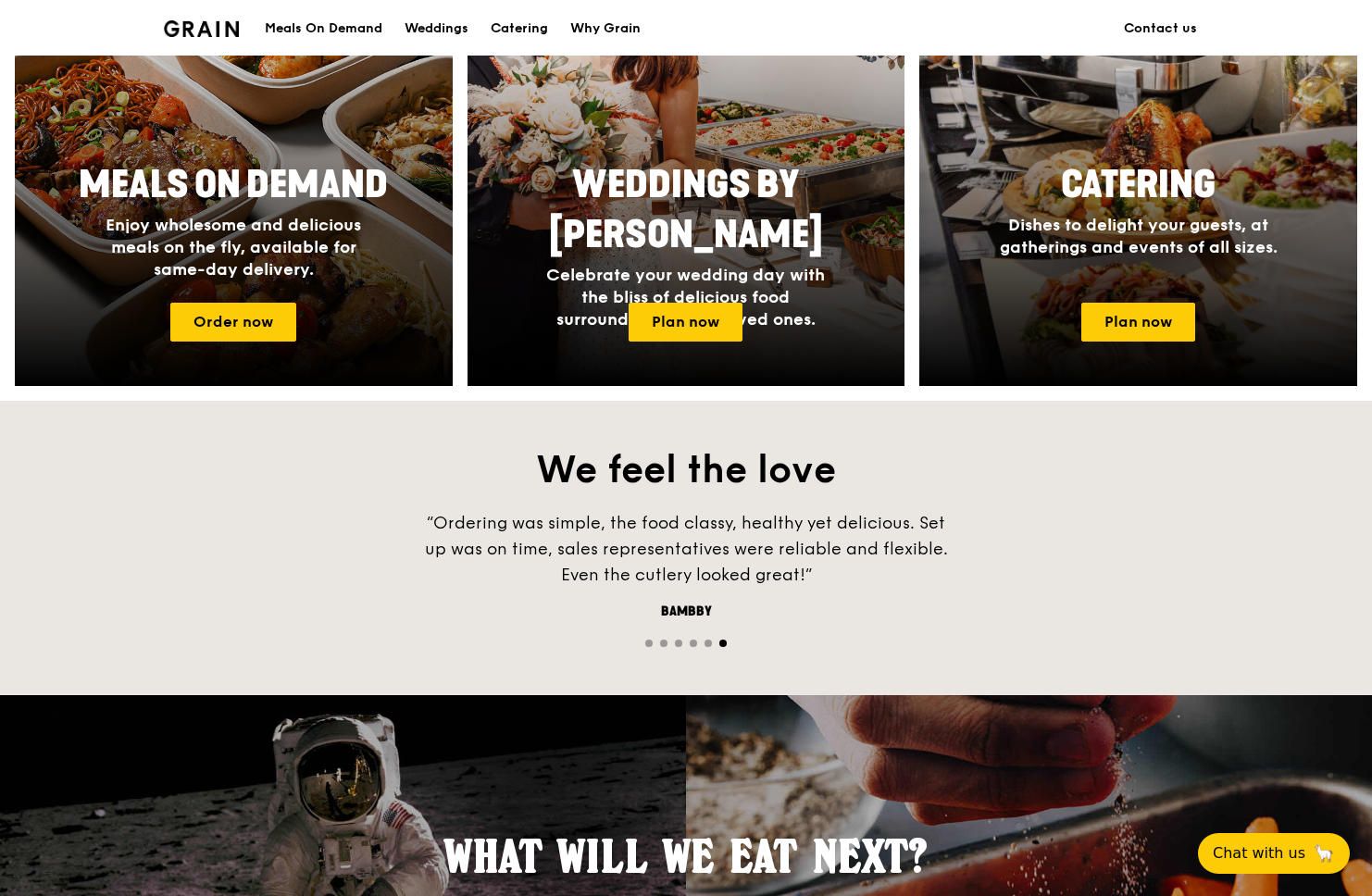  Describe the element at coordinates (649, 643) in the screenshot. I see `span: Go to slide 1` at that location.